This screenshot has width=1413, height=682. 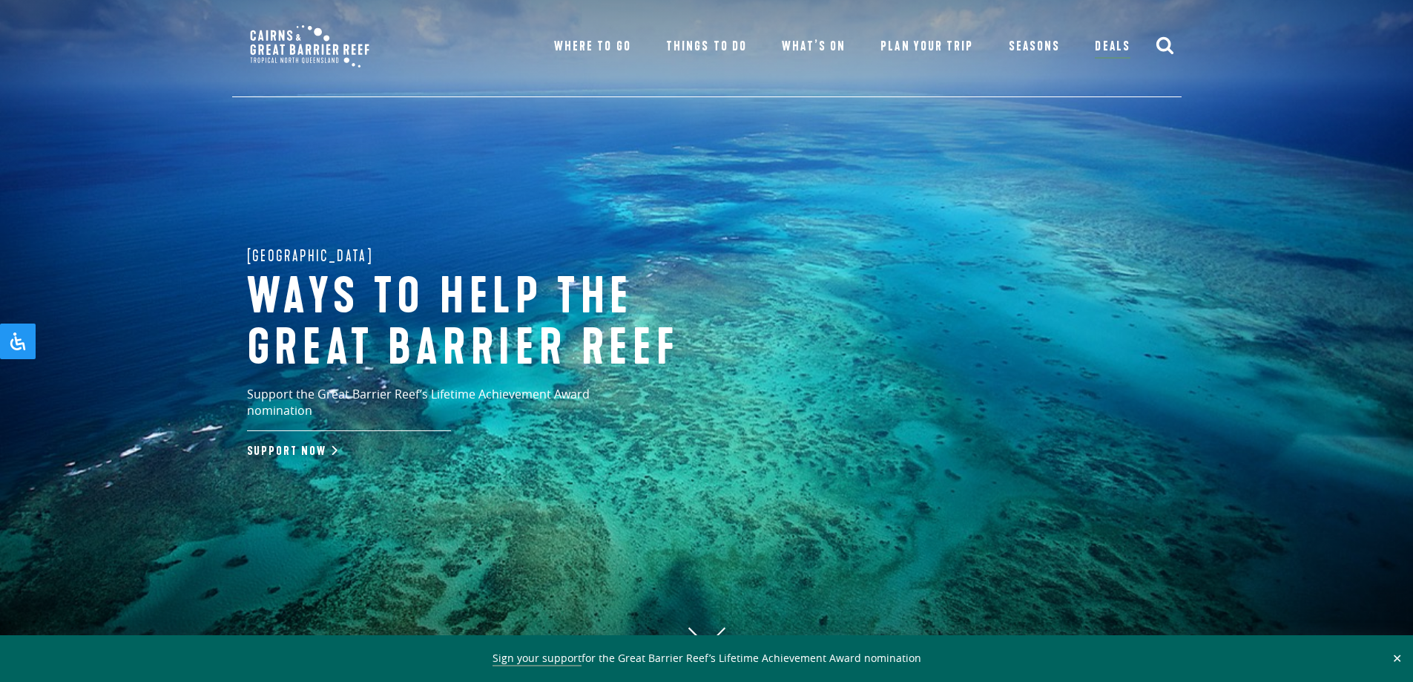 I want to click on a: Deals, so click(x=1112, y=47).